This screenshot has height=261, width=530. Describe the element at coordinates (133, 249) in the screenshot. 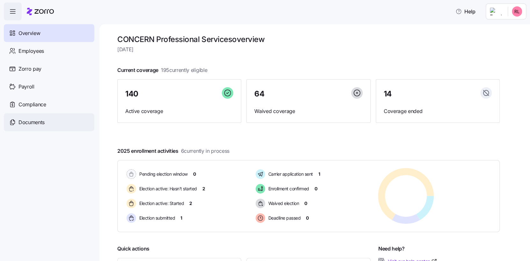

I see `span: Quick actions` at that location.